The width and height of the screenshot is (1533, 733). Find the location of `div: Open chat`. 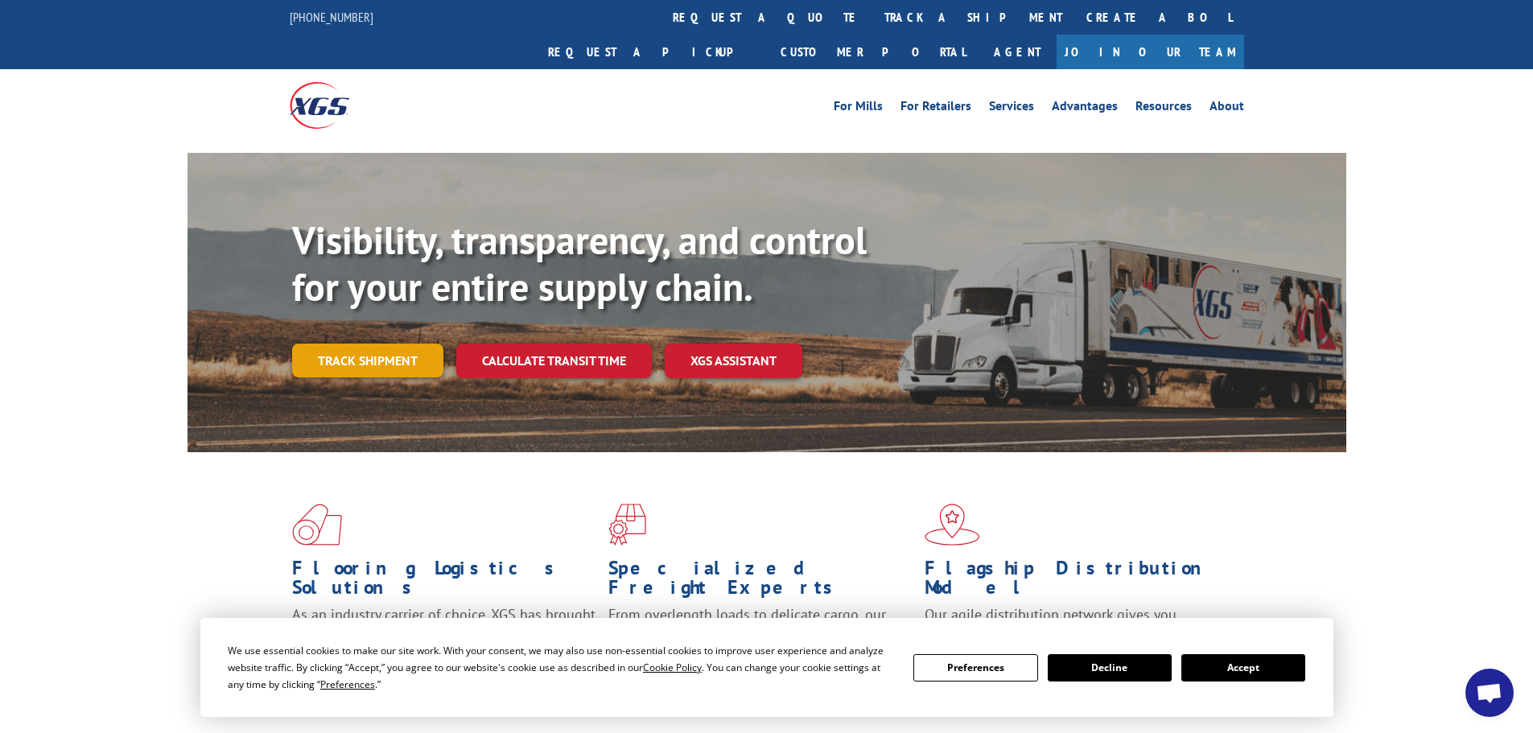

div: Open chat is located at coordinates (1489, 693).